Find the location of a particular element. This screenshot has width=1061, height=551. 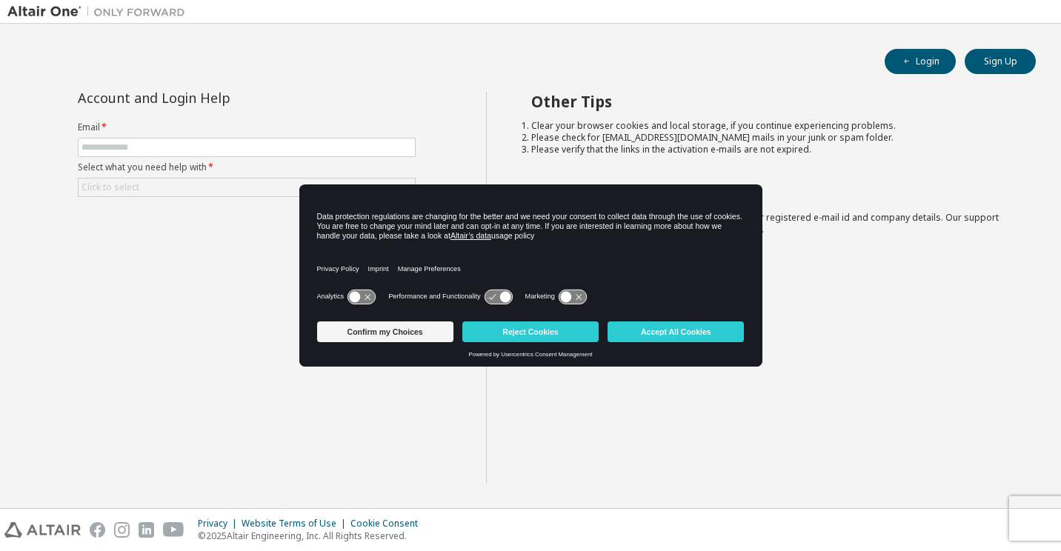

li: Clear your browser cookies and local storage, if you continue experiencing problems. is located at coordinates (771, 126).